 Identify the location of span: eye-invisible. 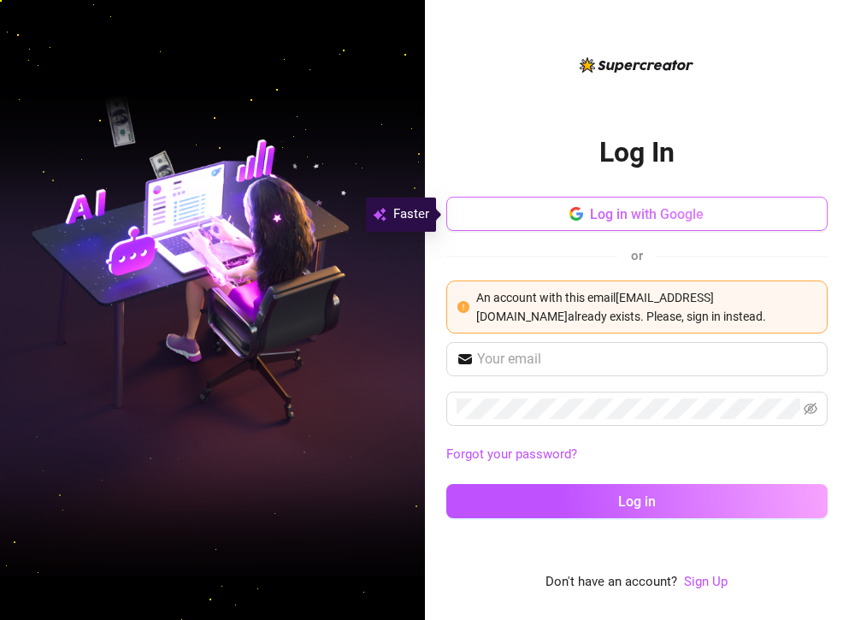
(810, 409).